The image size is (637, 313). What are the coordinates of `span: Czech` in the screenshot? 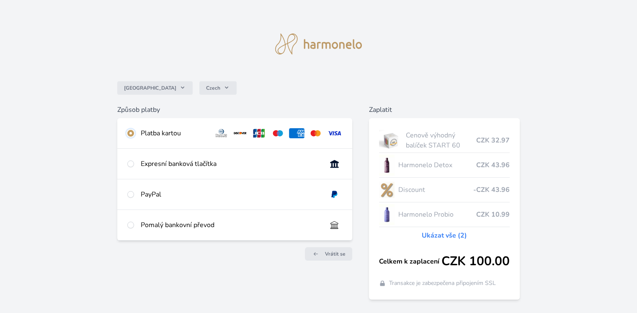 It's located at (213, 88).